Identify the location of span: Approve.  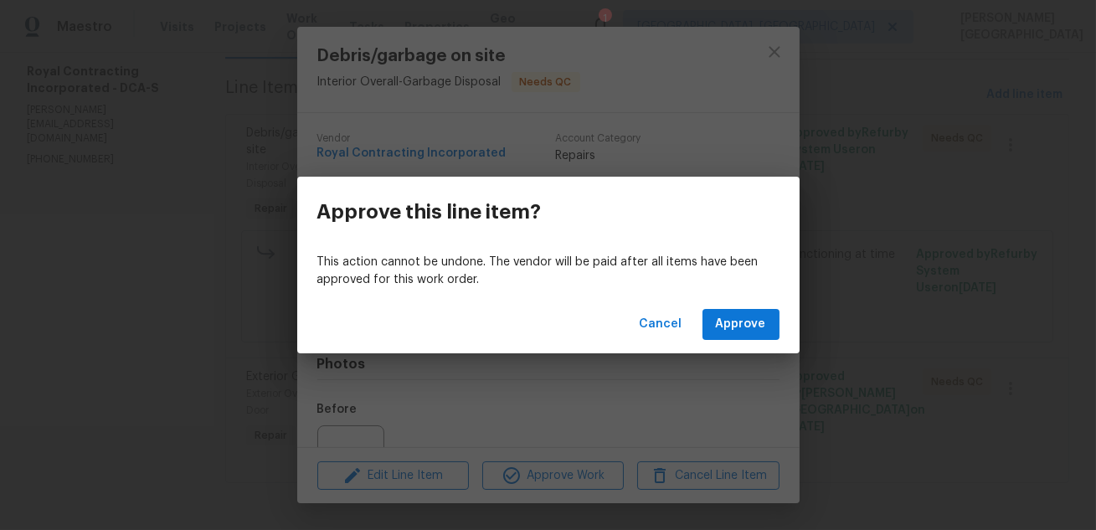
(741, 324).